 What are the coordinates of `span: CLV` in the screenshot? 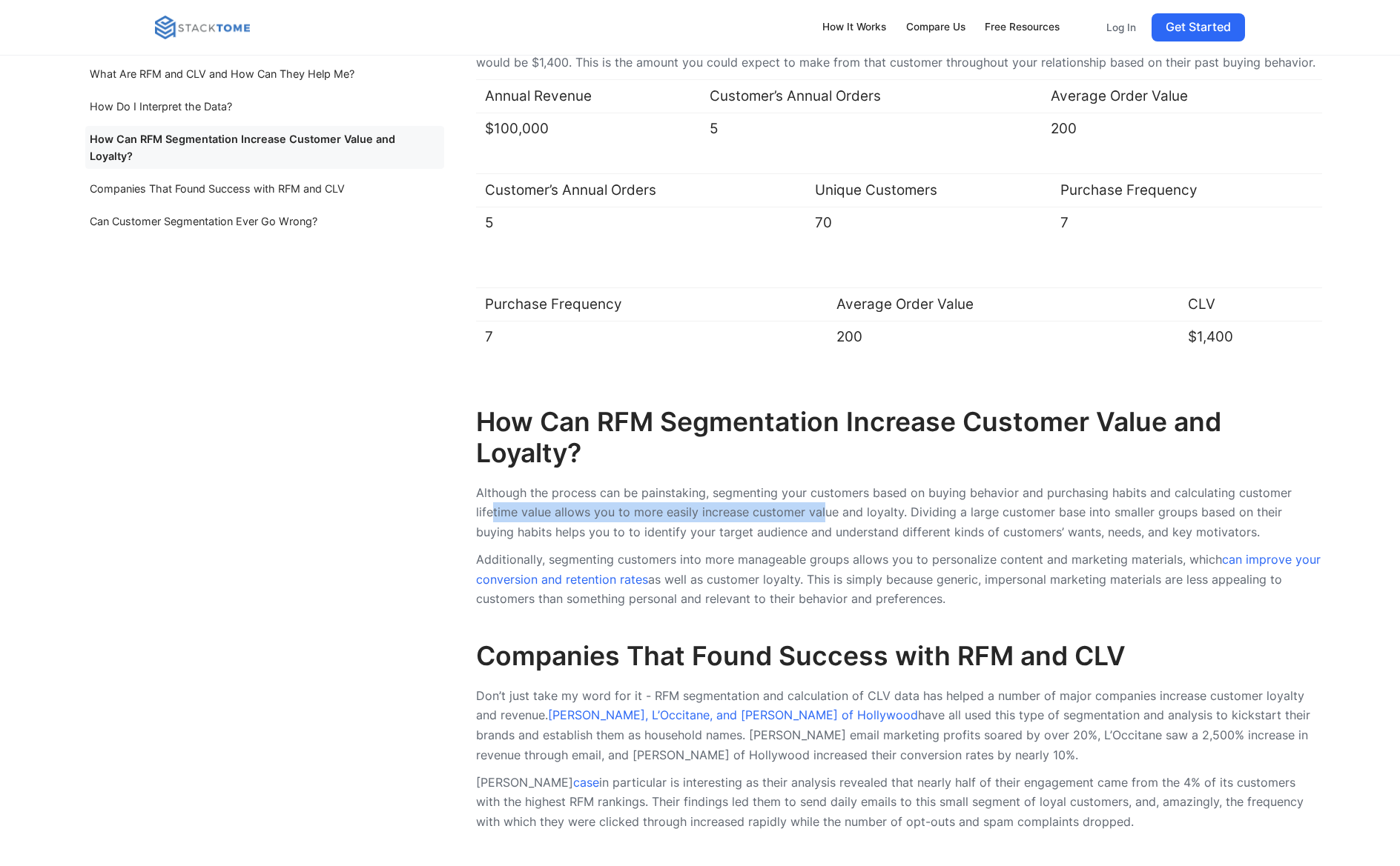 It's located at (1201, 304).